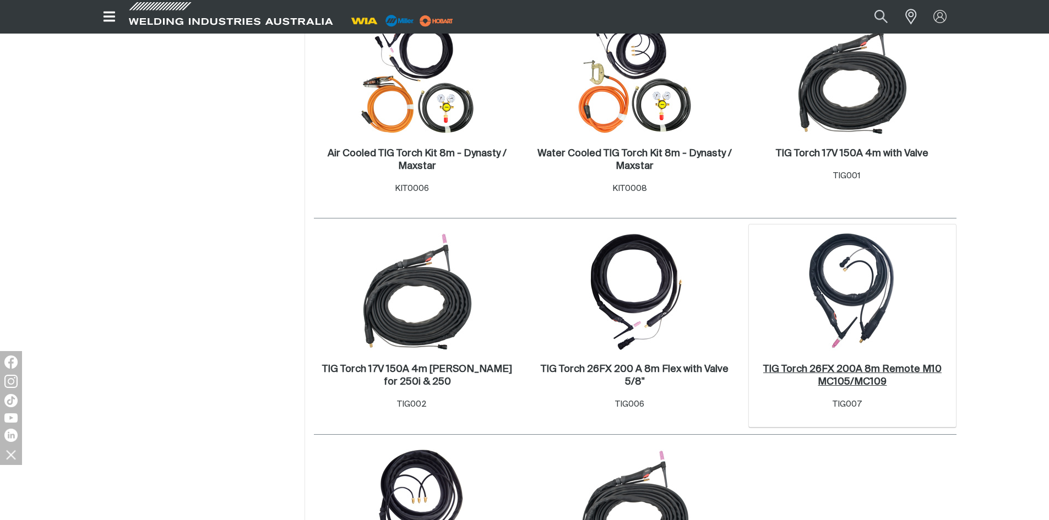 Image resolution: width=1049 pixels, height=520 pixels. I want to click on a: miller, so click(436, 20).